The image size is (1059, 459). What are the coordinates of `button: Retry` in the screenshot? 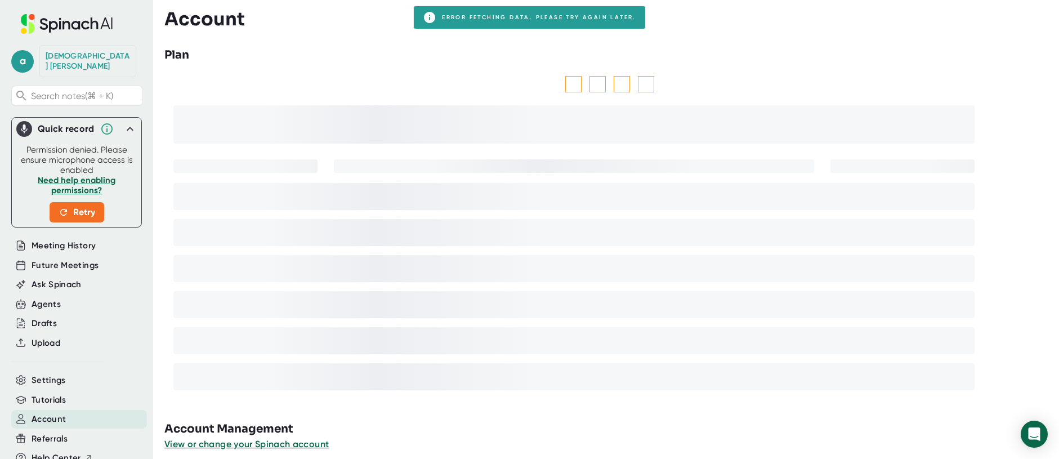 It's located at (77, 212).